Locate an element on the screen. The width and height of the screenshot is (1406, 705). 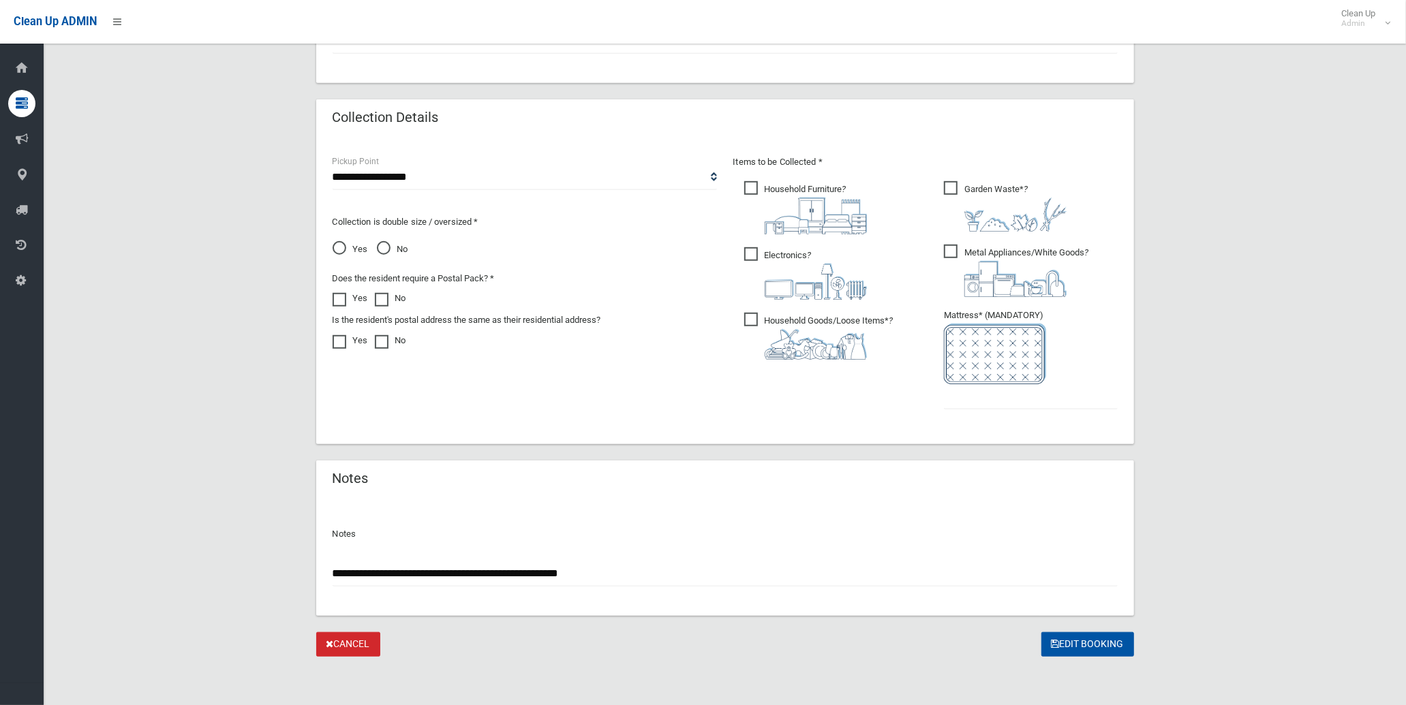
span: Electronics is located at coordinates (806, 273).